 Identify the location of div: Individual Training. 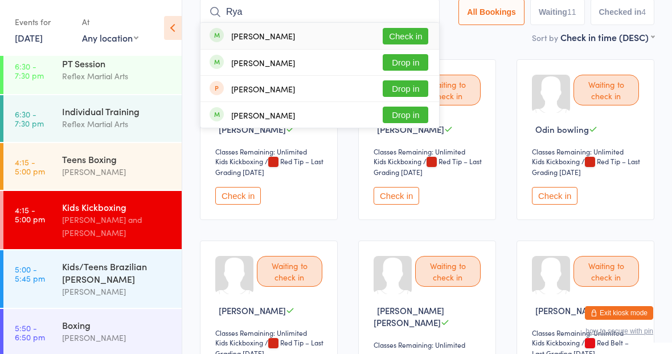
(117, 111).